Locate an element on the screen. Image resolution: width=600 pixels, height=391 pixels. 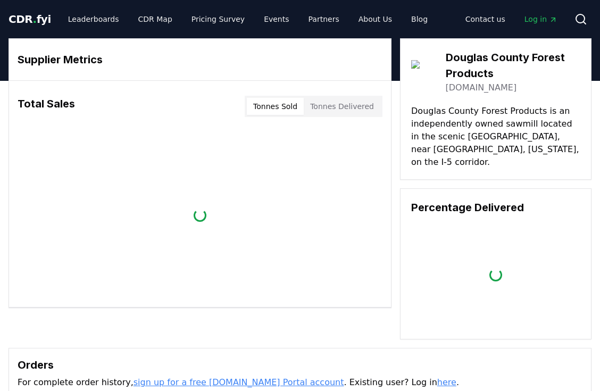
img: Douglas County Forest Products-logo is located at coordinates (423, 72).